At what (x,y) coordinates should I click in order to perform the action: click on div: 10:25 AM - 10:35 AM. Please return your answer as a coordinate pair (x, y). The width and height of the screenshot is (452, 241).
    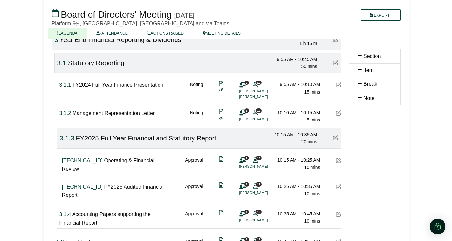
    Looking at the image, I should click on (297, 186).